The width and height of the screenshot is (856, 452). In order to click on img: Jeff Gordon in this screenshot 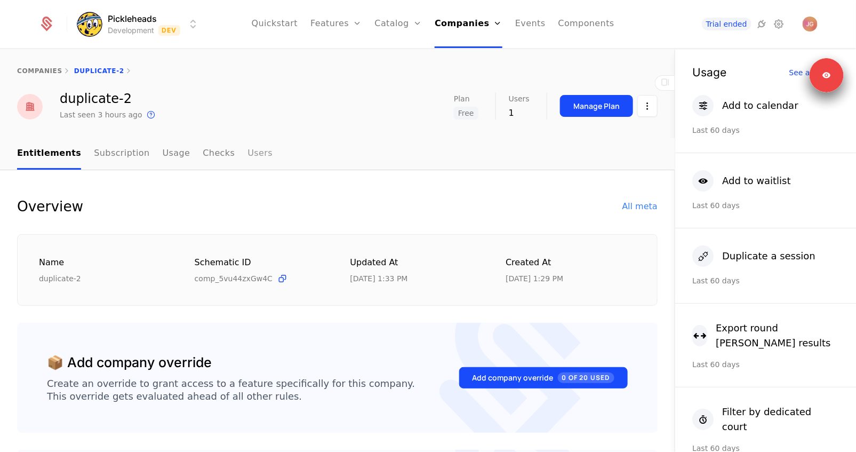, I will do `click(810, 24)`.